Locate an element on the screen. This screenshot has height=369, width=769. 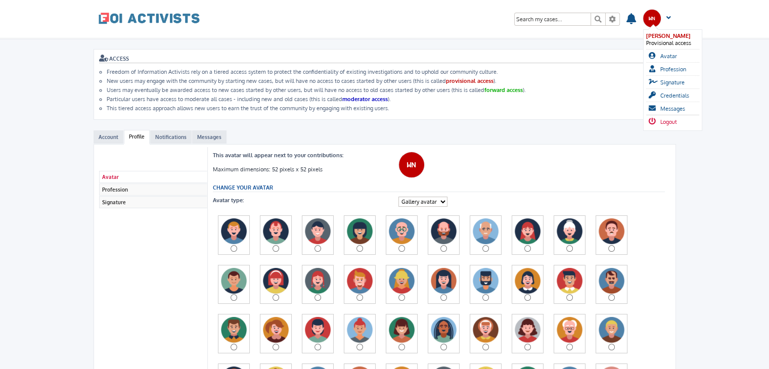
li: Users may eventually be awarded access to new cases started by other users, but will have no acce... is located at coordinates (388, 90).